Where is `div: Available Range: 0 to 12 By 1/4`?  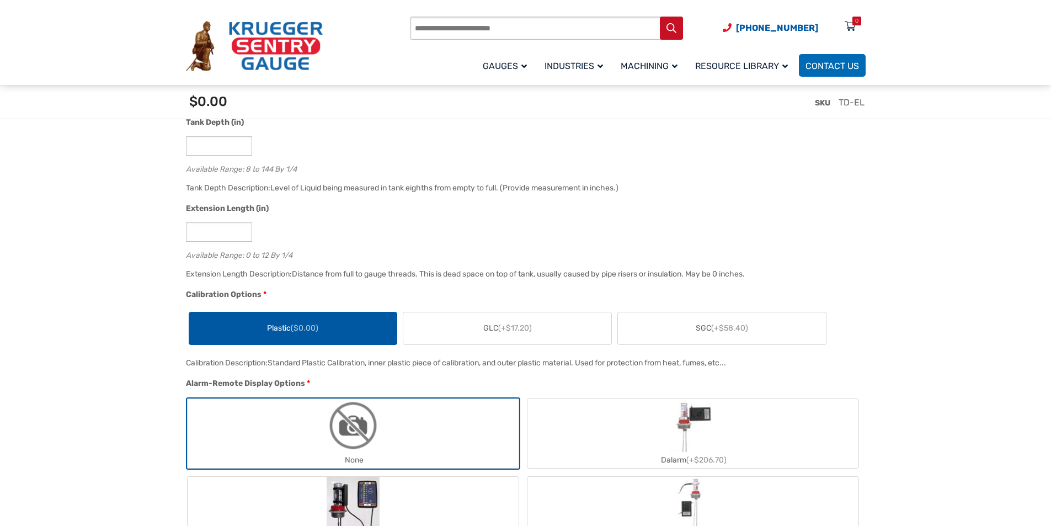 div: Available Range: 0 to 12 By 1/4 is located at coordinates (523, 253).